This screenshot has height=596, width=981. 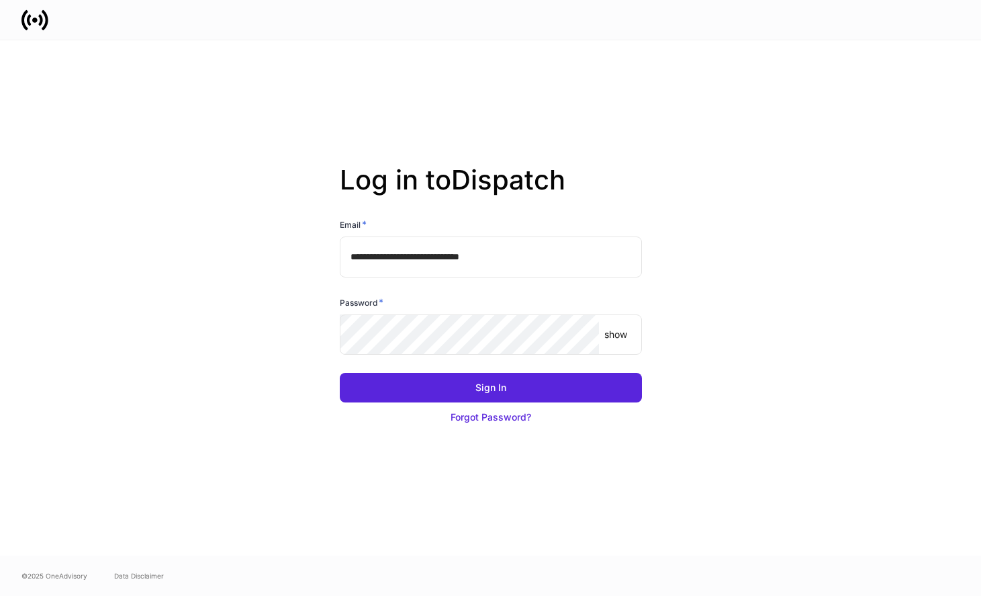 What do you see at coordinates (616, 334) in the screenshot?
I see `p: show` at bounding box center [616, 334].